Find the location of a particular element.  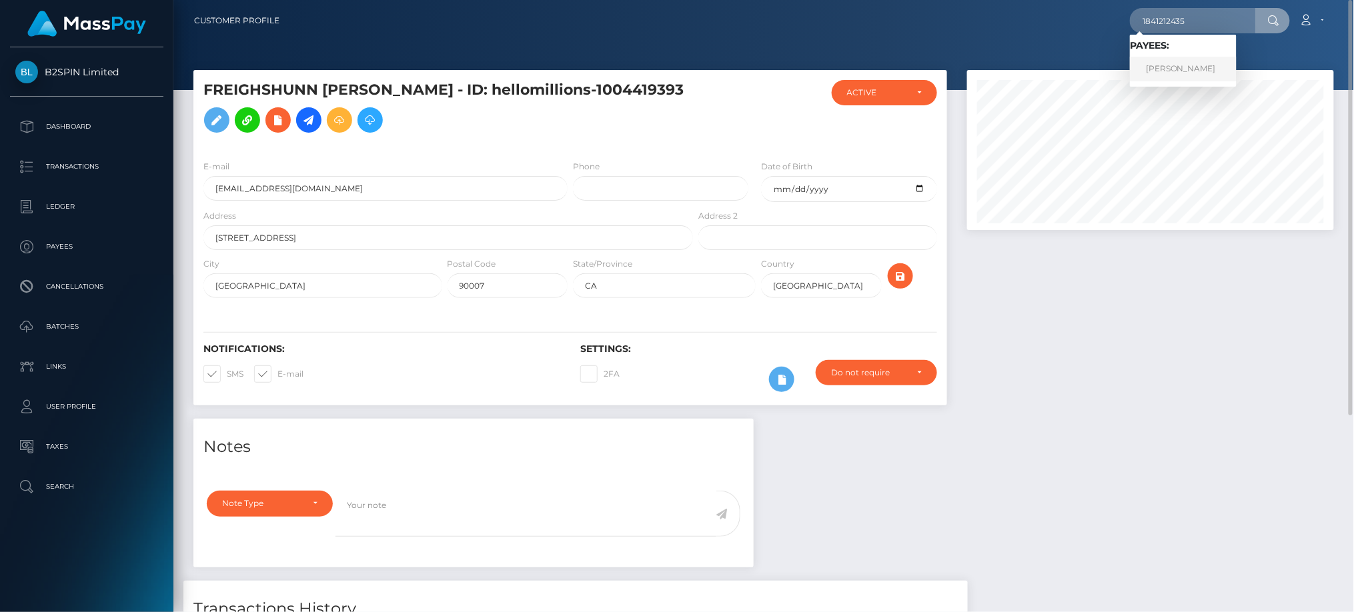

a: Taxes is located at coordinates (87, 447).